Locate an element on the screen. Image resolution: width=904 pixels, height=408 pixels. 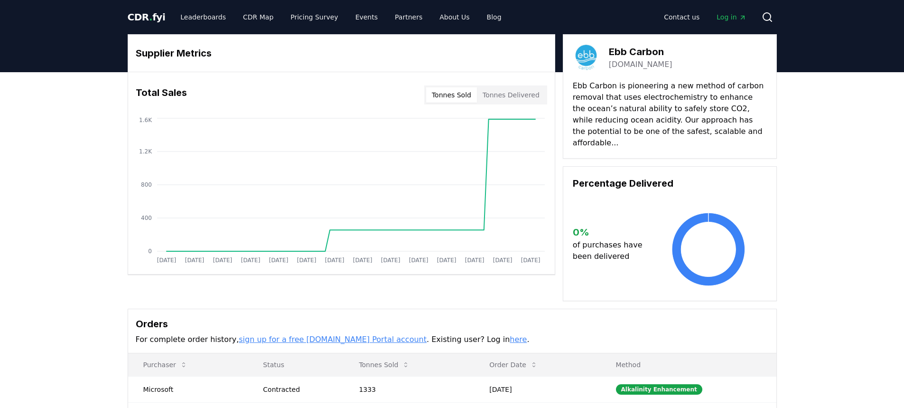
td: Microsoft is located at coordinates (188, 389).